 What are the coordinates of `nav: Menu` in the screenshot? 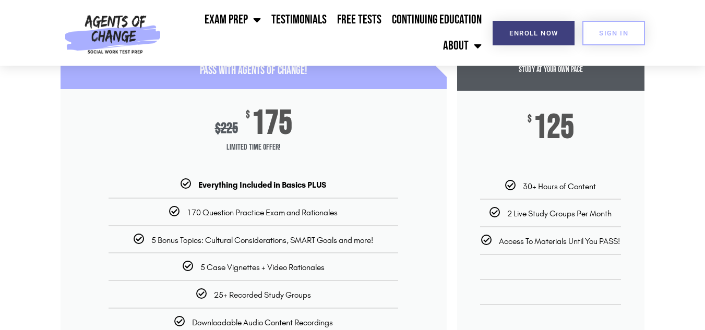 It's located at (326, 33).